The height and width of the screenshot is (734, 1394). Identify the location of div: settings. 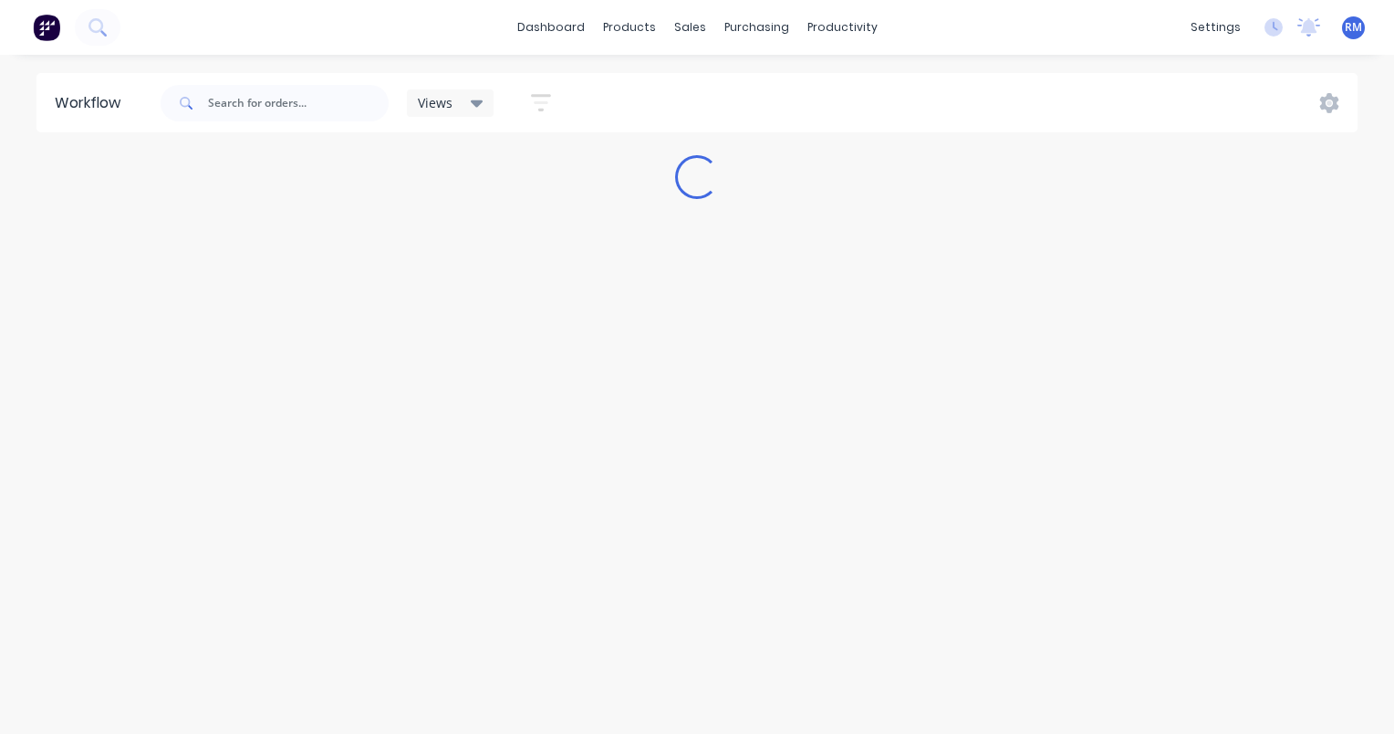
(1215, 27).